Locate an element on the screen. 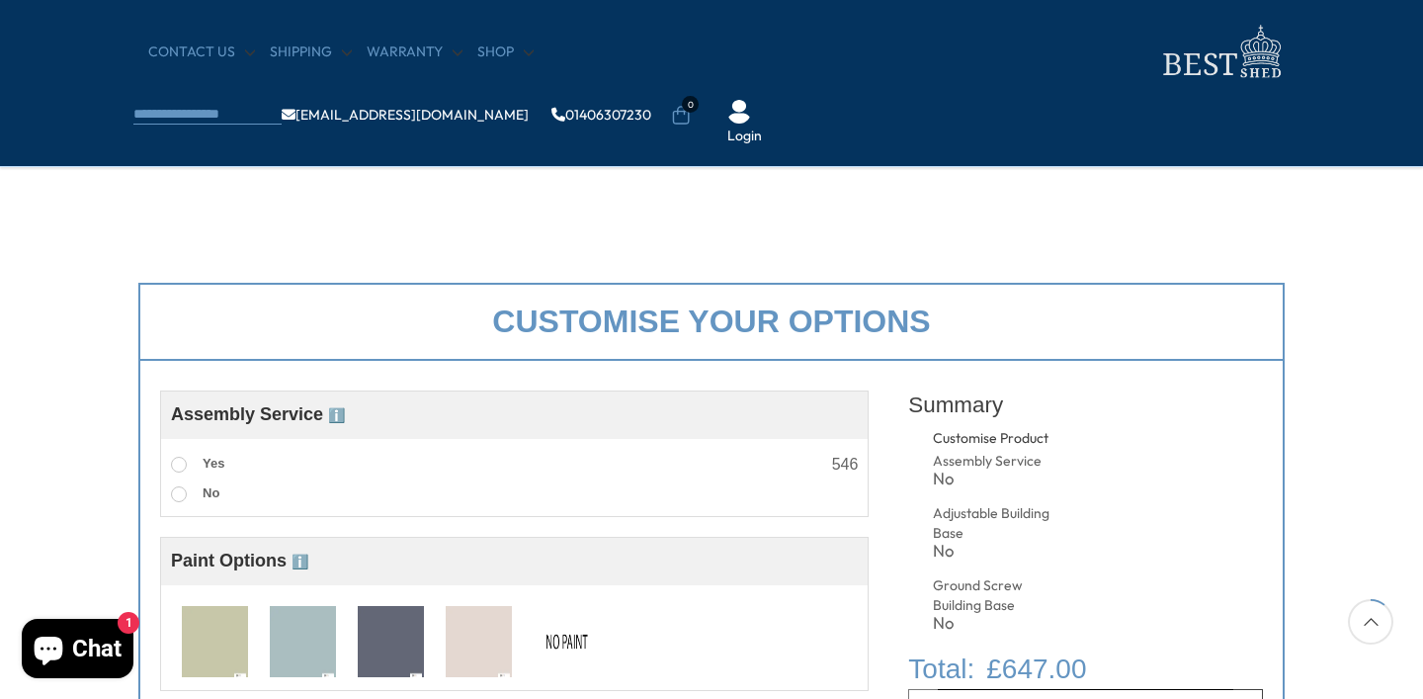 The height and width of the screenshot is (699, 1423). inbox-online-store-chat: Shopify online store chat is located at coordinates (77, 650).